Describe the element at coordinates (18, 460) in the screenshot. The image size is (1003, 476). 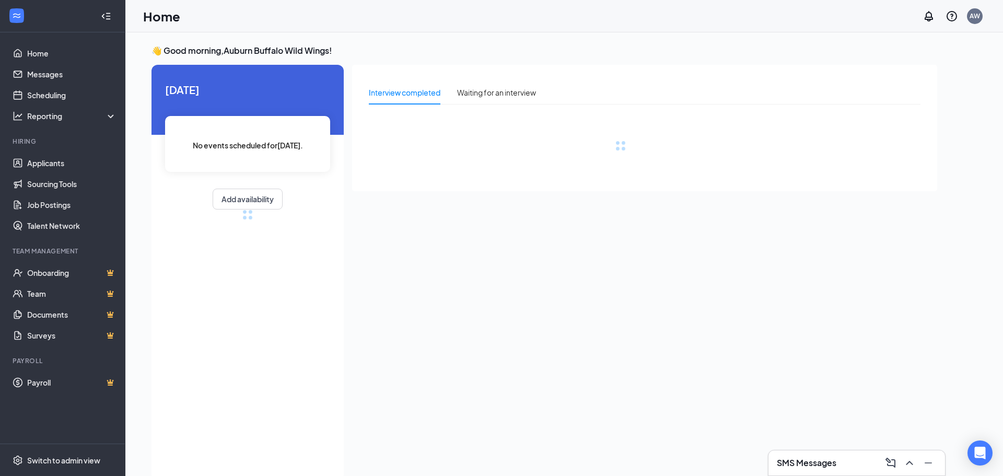
I see `svg: Settings` at that location.